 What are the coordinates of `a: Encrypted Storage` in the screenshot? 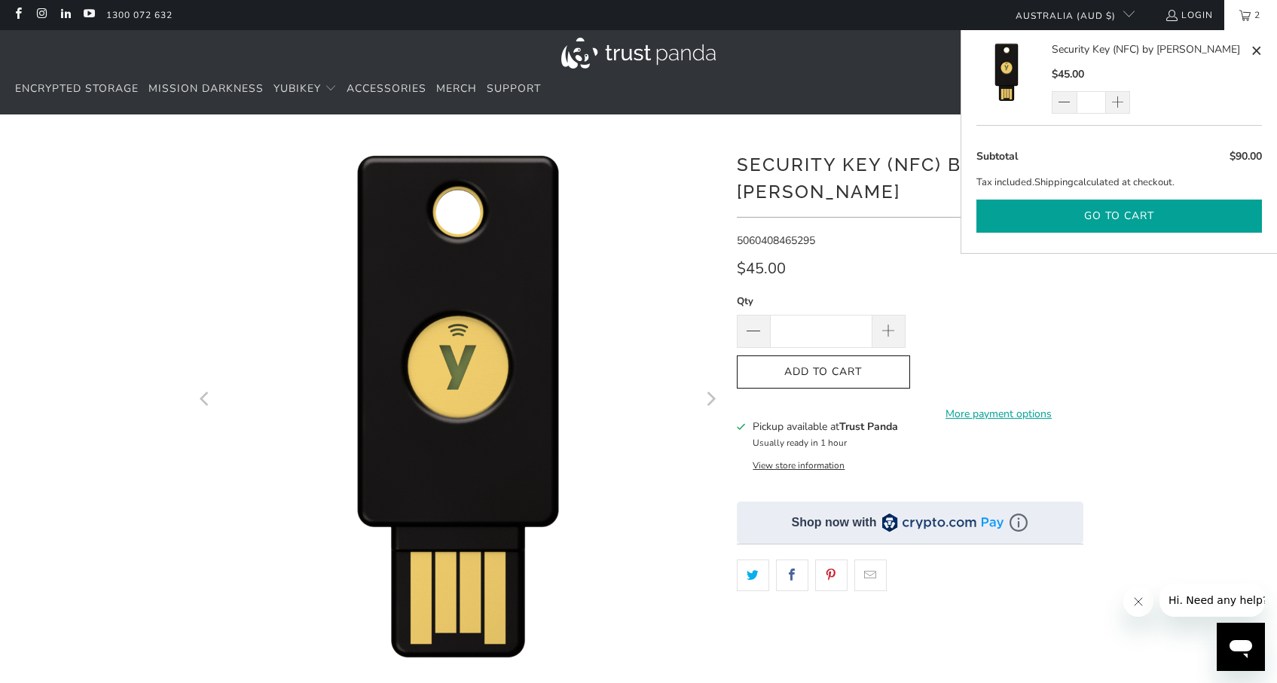 It's located at (77, 89).